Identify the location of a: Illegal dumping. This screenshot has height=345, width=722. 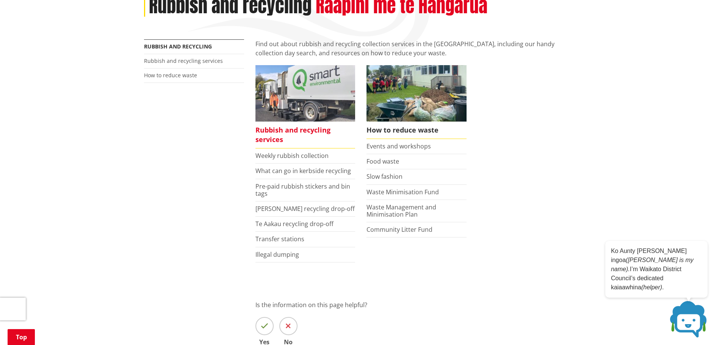
(277, 255).